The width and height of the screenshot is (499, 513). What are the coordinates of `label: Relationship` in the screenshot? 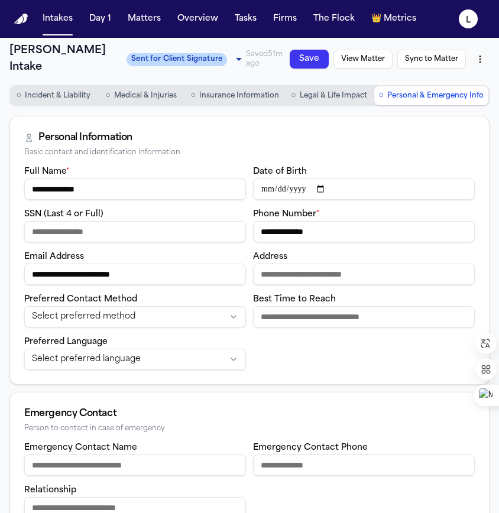 It's located at (50, 490).